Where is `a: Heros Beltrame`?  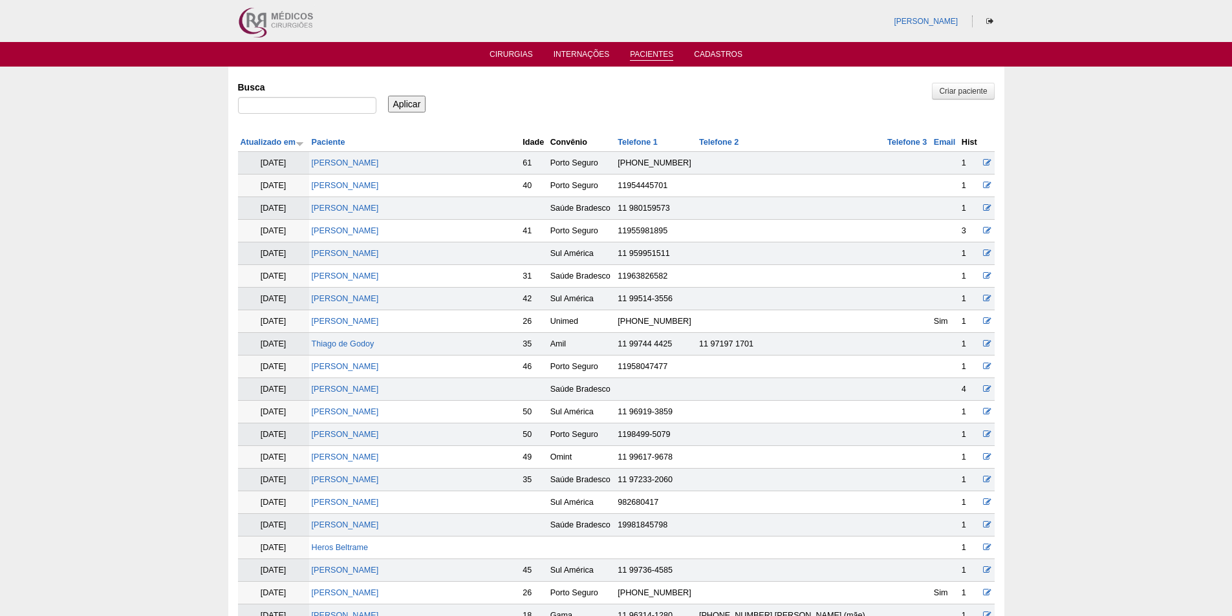
a: Heros Beltrame is located at coordinates (340, 548).